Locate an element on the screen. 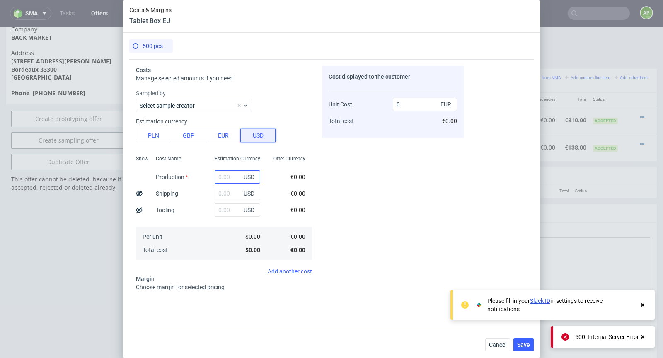  button: GBP is located at coordinates (188, 136).